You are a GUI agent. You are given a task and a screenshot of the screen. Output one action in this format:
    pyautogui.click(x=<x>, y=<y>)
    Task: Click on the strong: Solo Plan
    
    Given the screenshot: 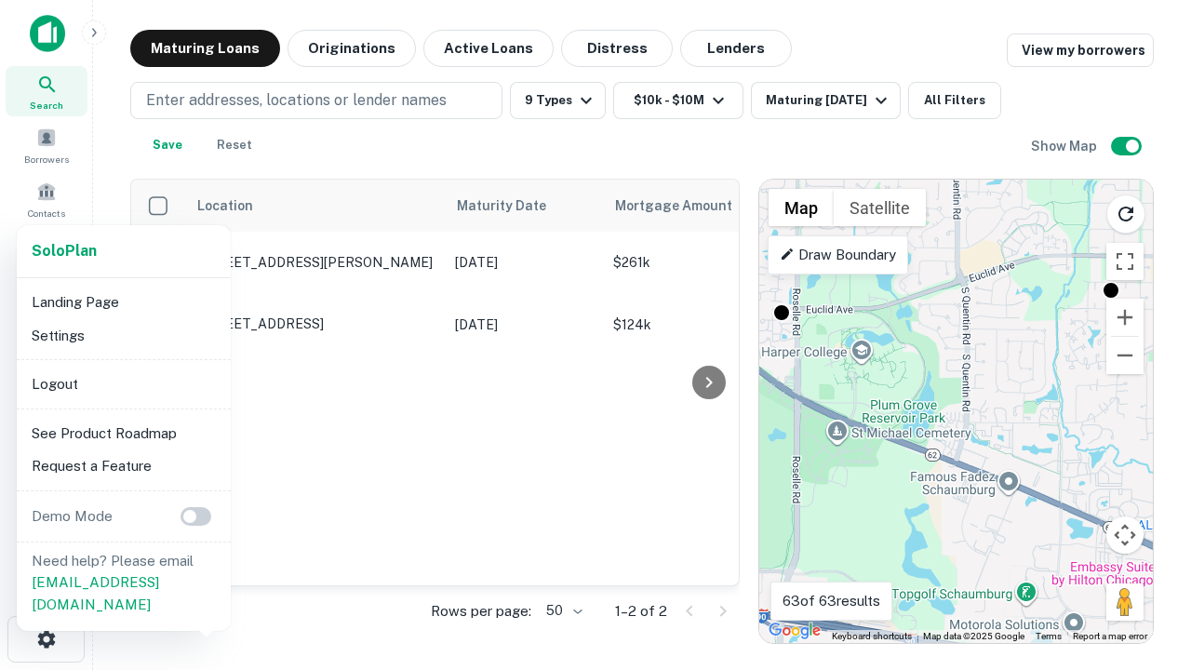 What is the action you would take?
    pyautogui.click(x=64, y=250)
    